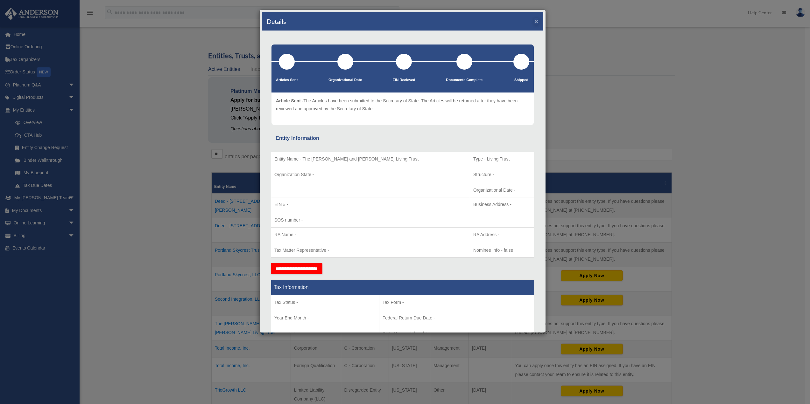  Describe the element at coordinates (457, 334) in the screenshot. I see `p: State Renewal due date -` at that location.